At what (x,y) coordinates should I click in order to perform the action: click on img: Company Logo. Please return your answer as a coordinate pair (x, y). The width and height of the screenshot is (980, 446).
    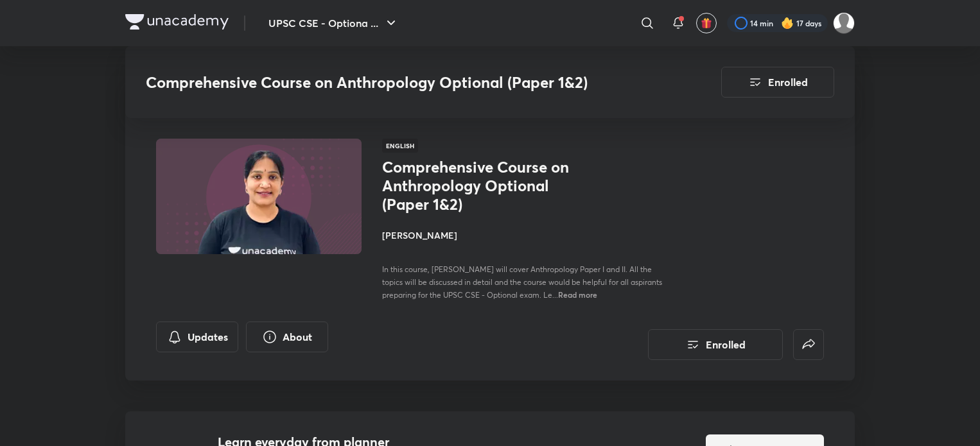
    Looking at the image, I should click on (177, 22).